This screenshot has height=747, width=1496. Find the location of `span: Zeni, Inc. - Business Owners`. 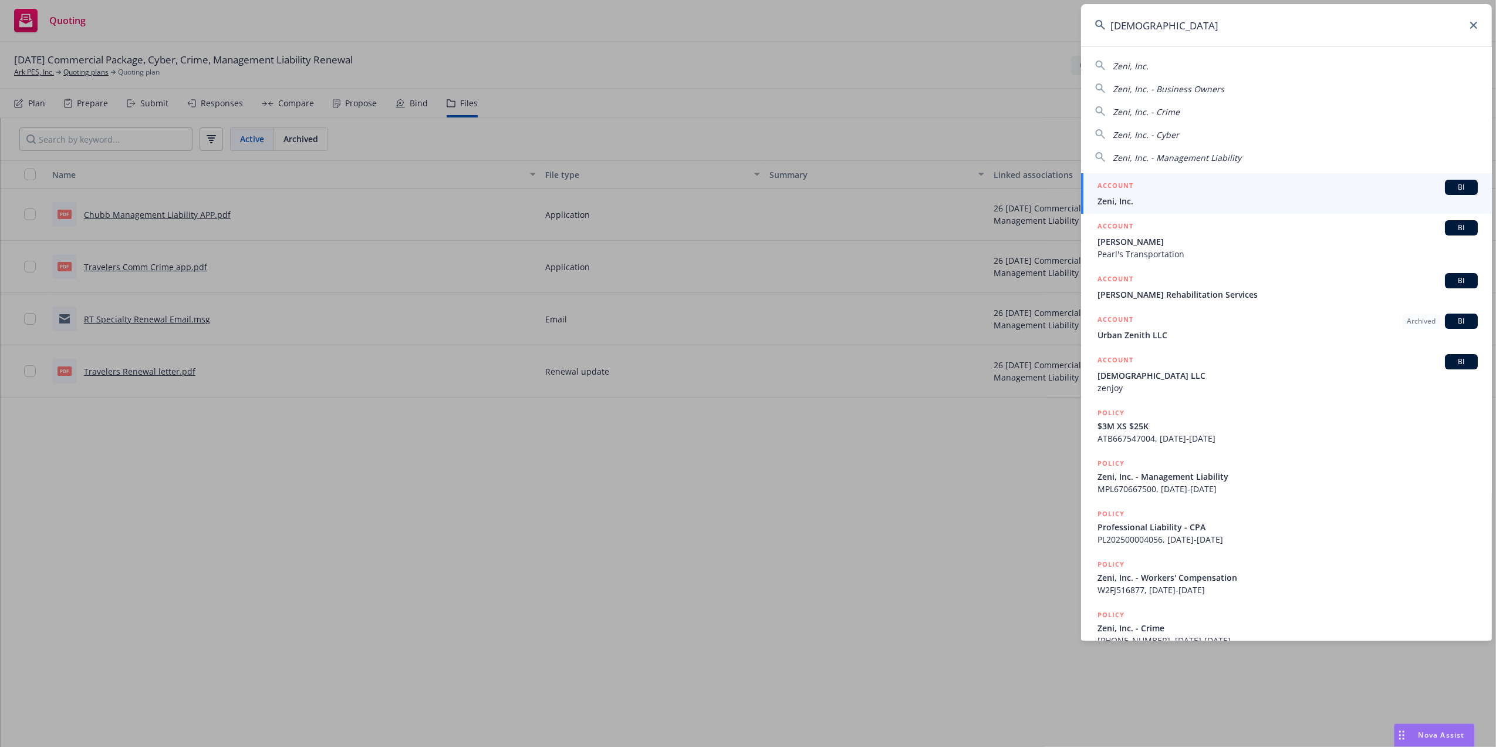

span: Zeni, Inc. - Business Owners is located at coordinates (1169, 89).